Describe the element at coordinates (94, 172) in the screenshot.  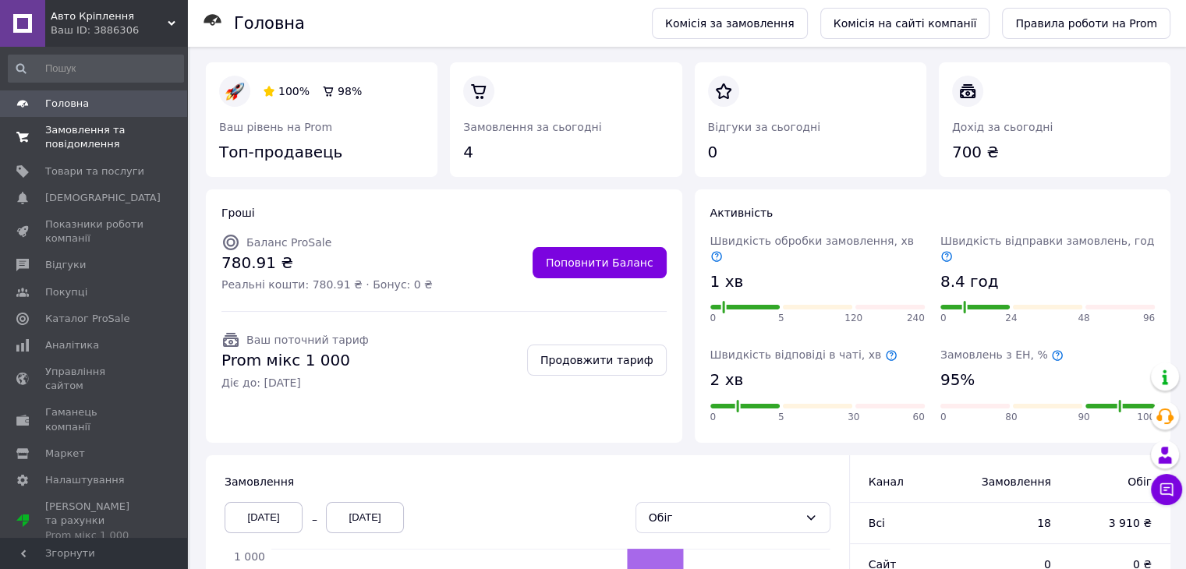
I see `span: Товари та послуги` at that location.